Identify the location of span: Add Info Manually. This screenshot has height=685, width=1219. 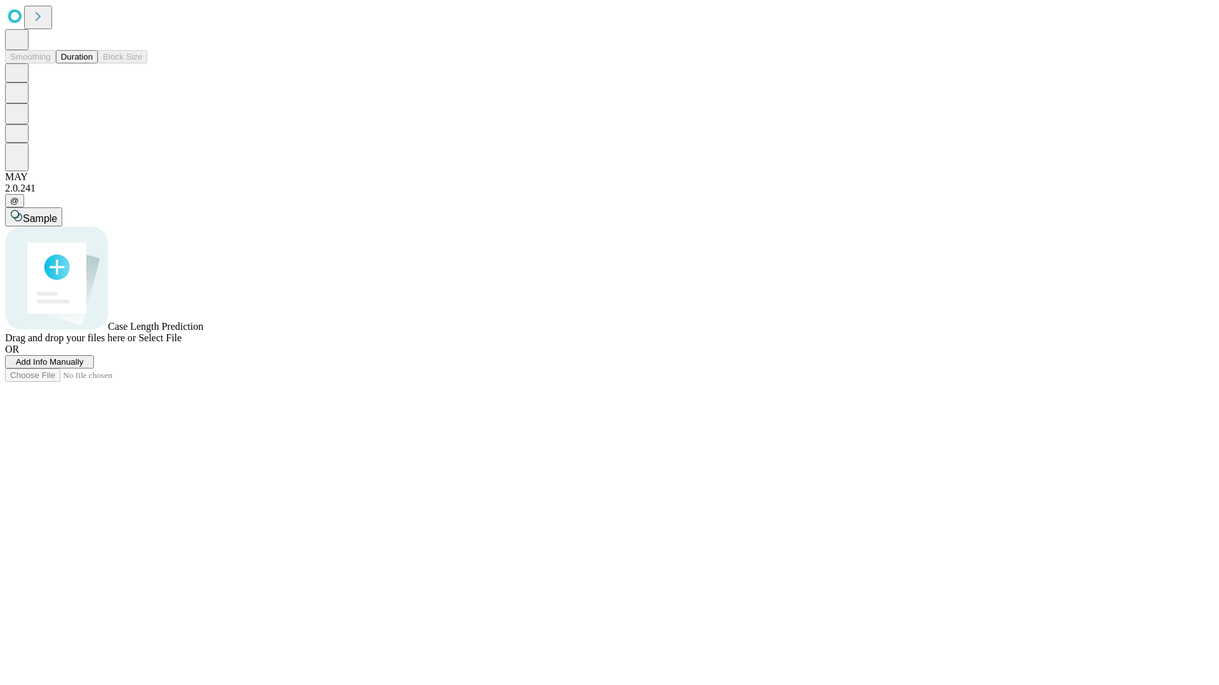
(50, 362).